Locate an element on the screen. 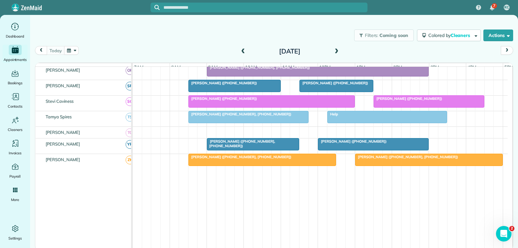  span: 5pm is located at coordinates (509, 67).